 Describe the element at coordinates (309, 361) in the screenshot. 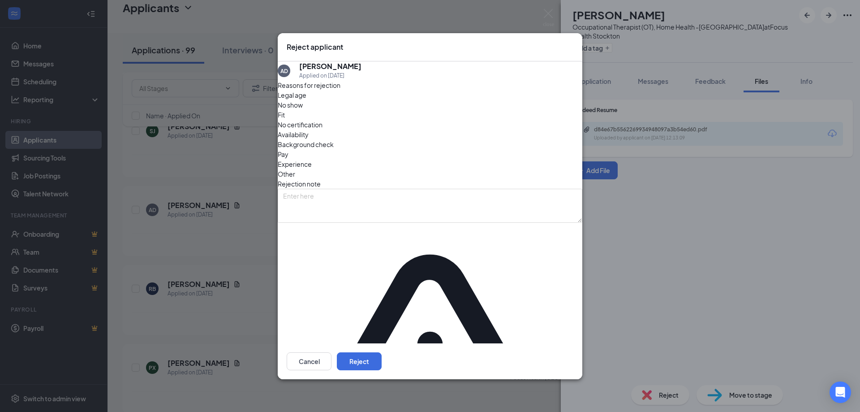

I see `button: Cancel` at that location.